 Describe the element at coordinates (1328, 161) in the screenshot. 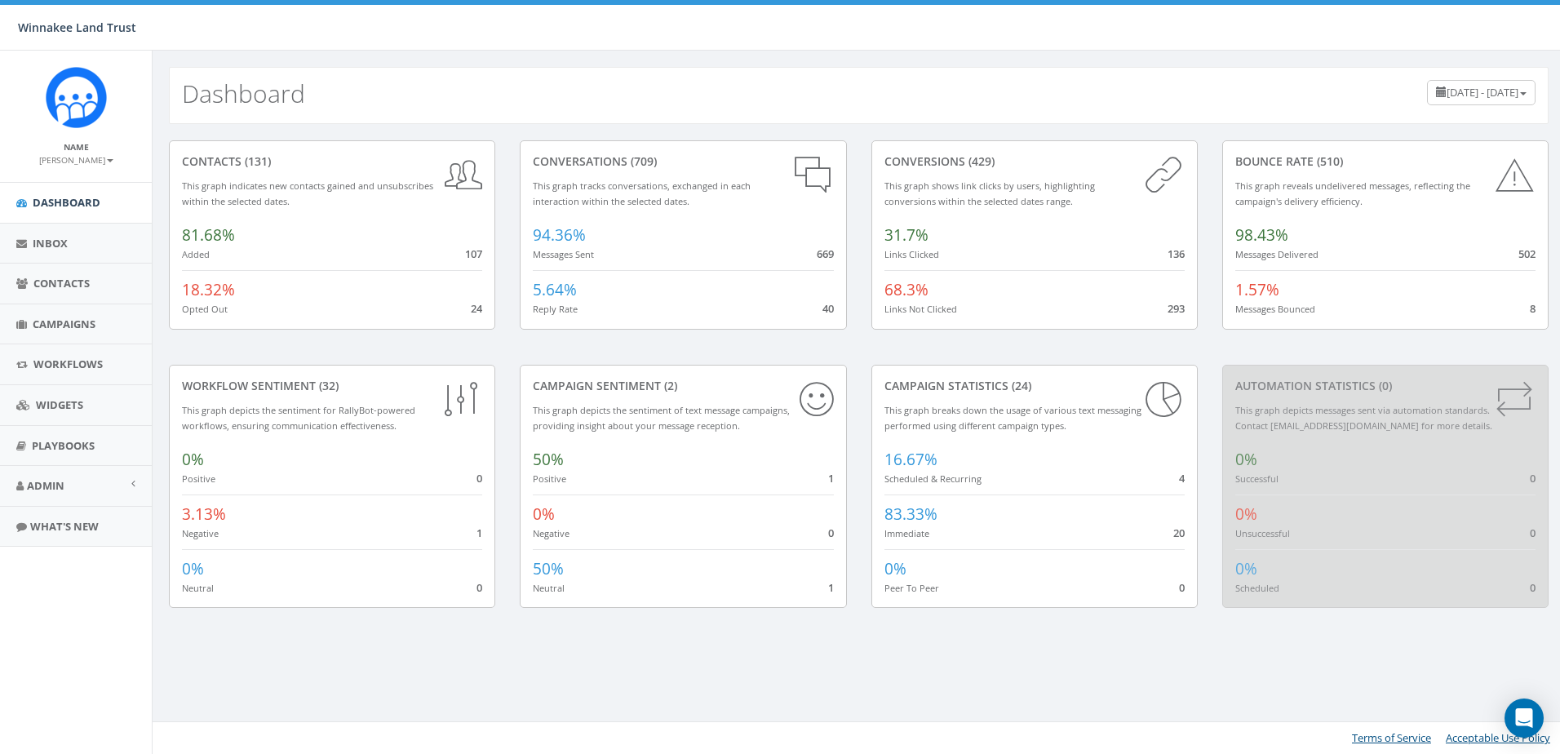

I see `span: (510)` at that location.